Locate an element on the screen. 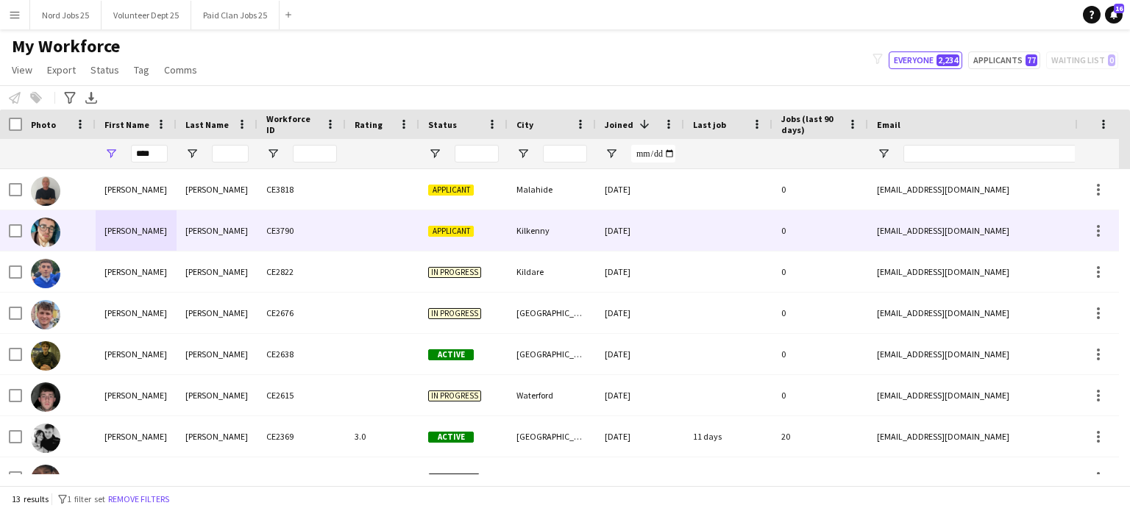 Image resolution: width=1130 pixels, height=511 pixels. a: Status is located at coordinates (104, 70).